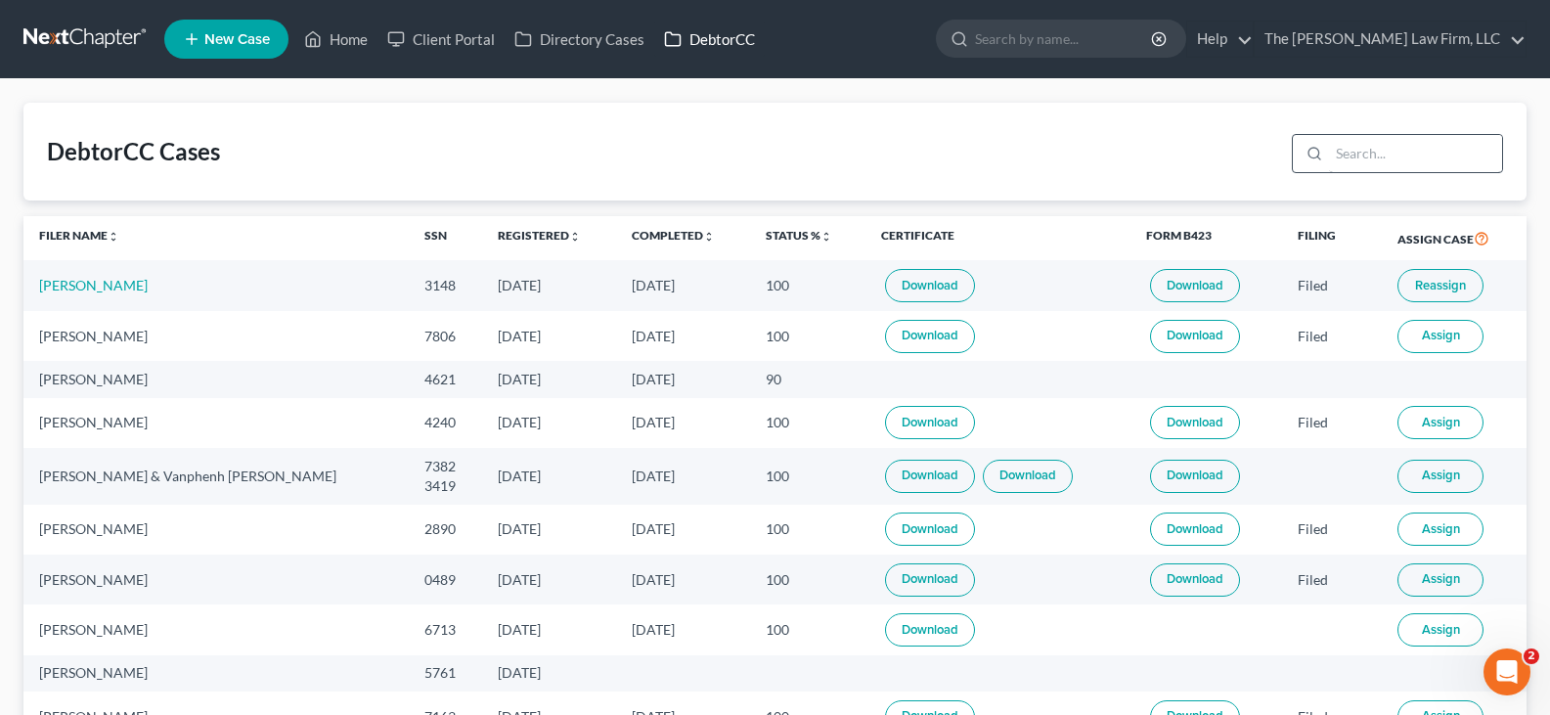  Describe the element at coordinates (579, 39) in the screenshot. I see `a: Directory Cases` at that location.